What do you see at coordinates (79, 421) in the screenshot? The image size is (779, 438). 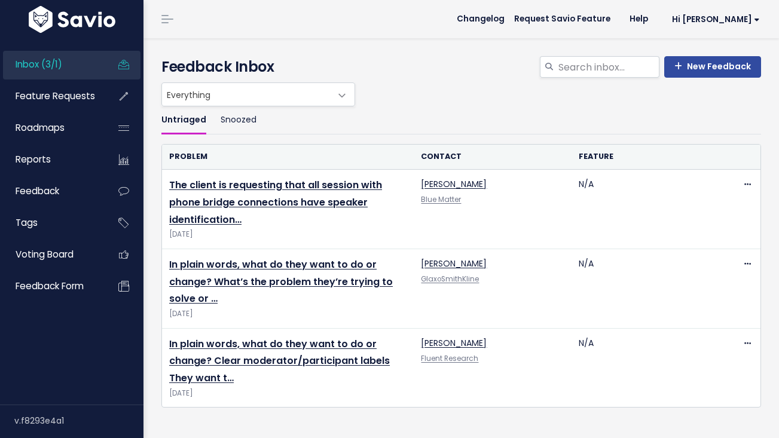 I see `div: v.f8293e4a1` at bounding box center [79, 421].